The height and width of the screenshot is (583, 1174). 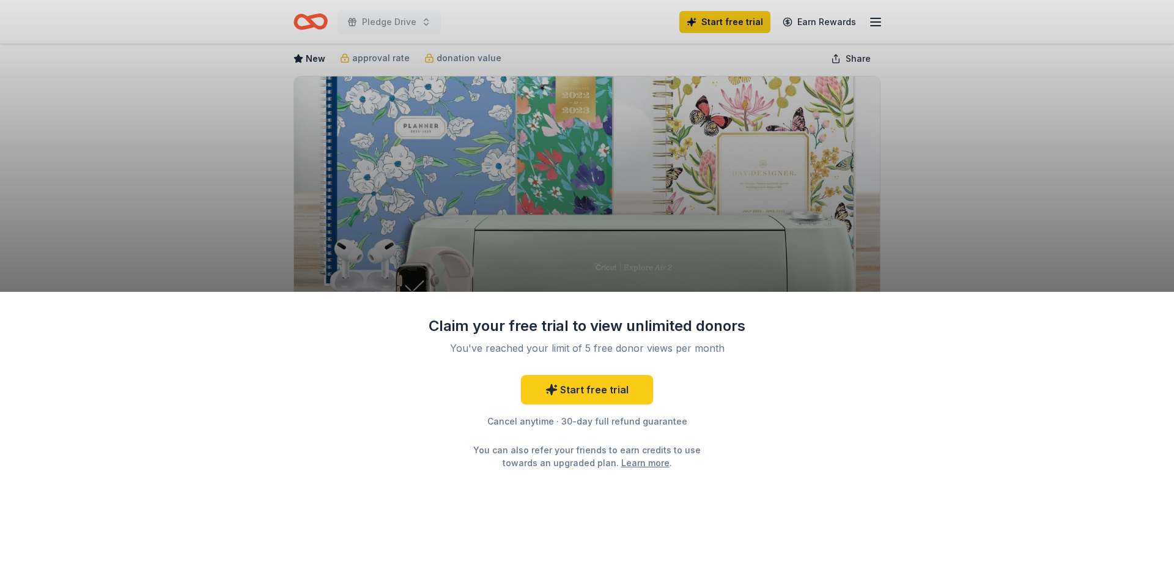 I want to click on a: Start free trial, so click(x=587, y=390).